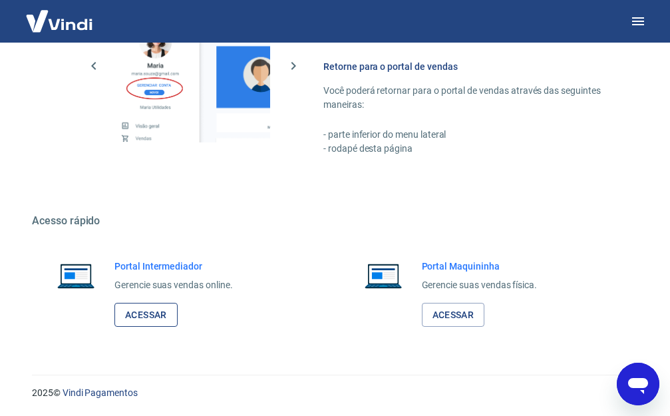 Image resolution: width=670 pixels, height=416 pixels. I want to click on img: Vindi, so click(59, 21).